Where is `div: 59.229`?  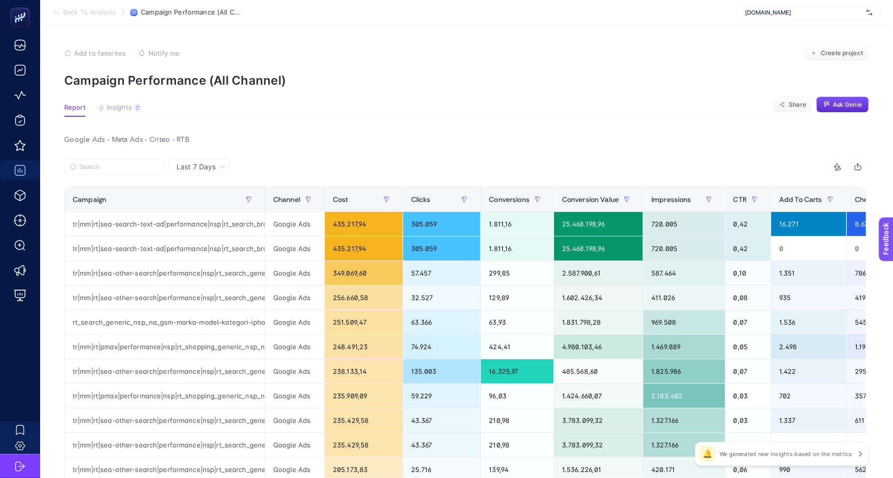
div: 59.229 is located at coordinates (442, 396).